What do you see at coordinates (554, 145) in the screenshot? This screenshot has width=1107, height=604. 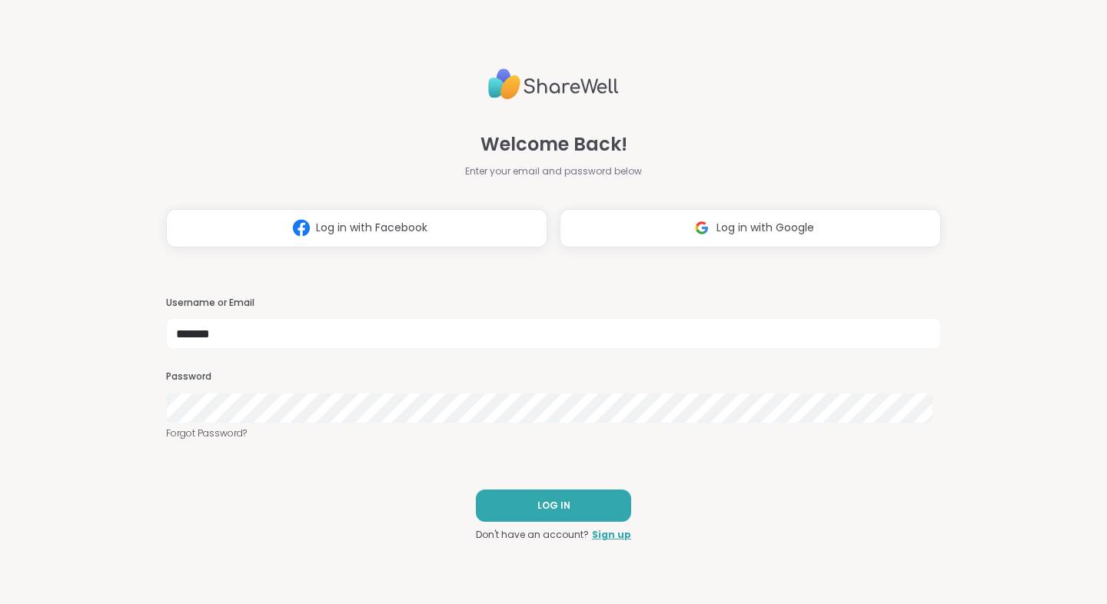 I see `span: Welcome Back!` at bounding box center [554, 145].